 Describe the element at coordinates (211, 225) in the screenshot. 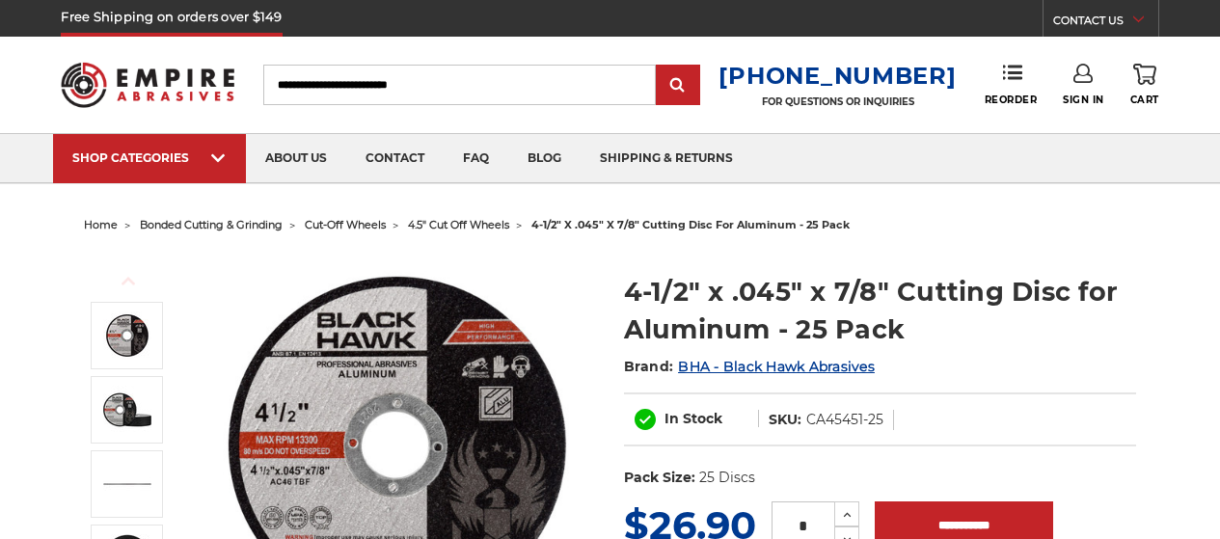

I see `span: bonded cutting & grinding` at that location.